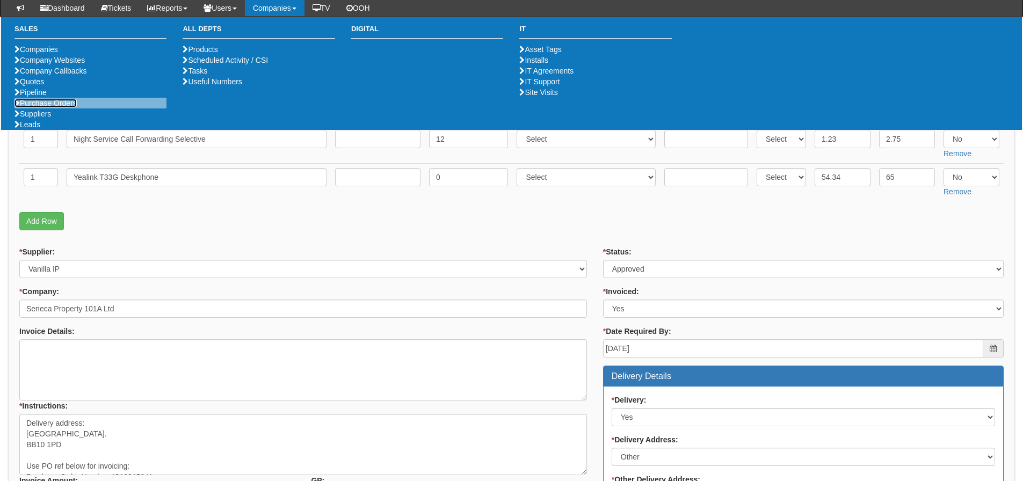 This screenshot has height=481, width=1023. What do you see at coordinates (90, 32) in the screenshot?
I see `h3: Sales` at bounding box center [90, 32].